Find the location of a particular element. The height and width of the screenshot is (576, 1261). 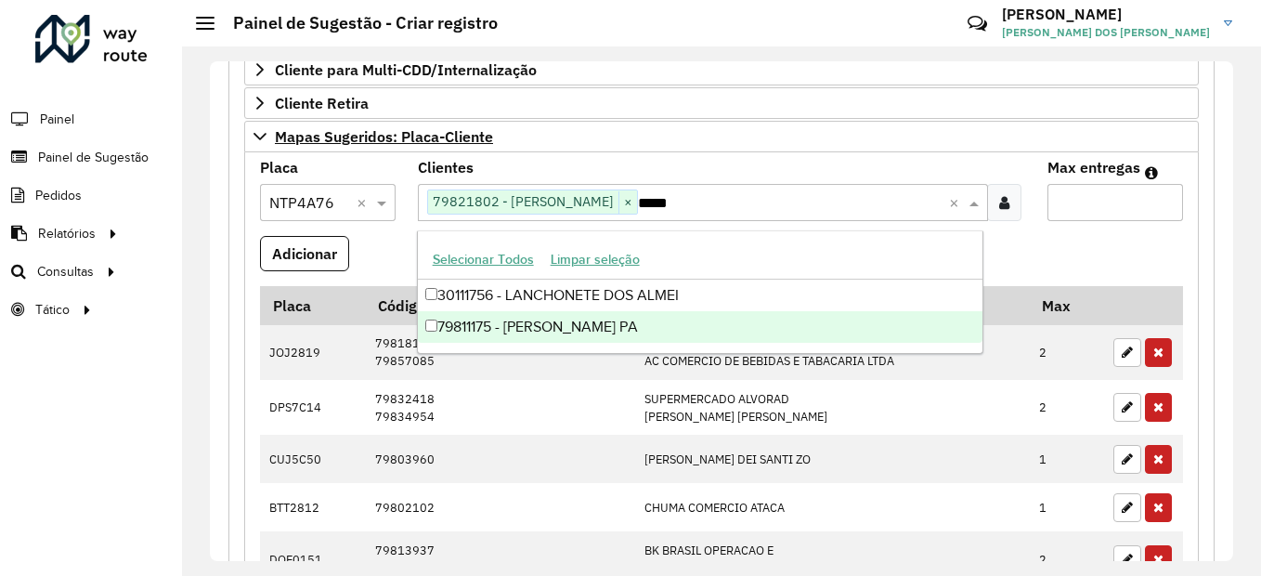

a: Mapas Sugeridos: Placa-Cliente is located at coordinates (722, 137).